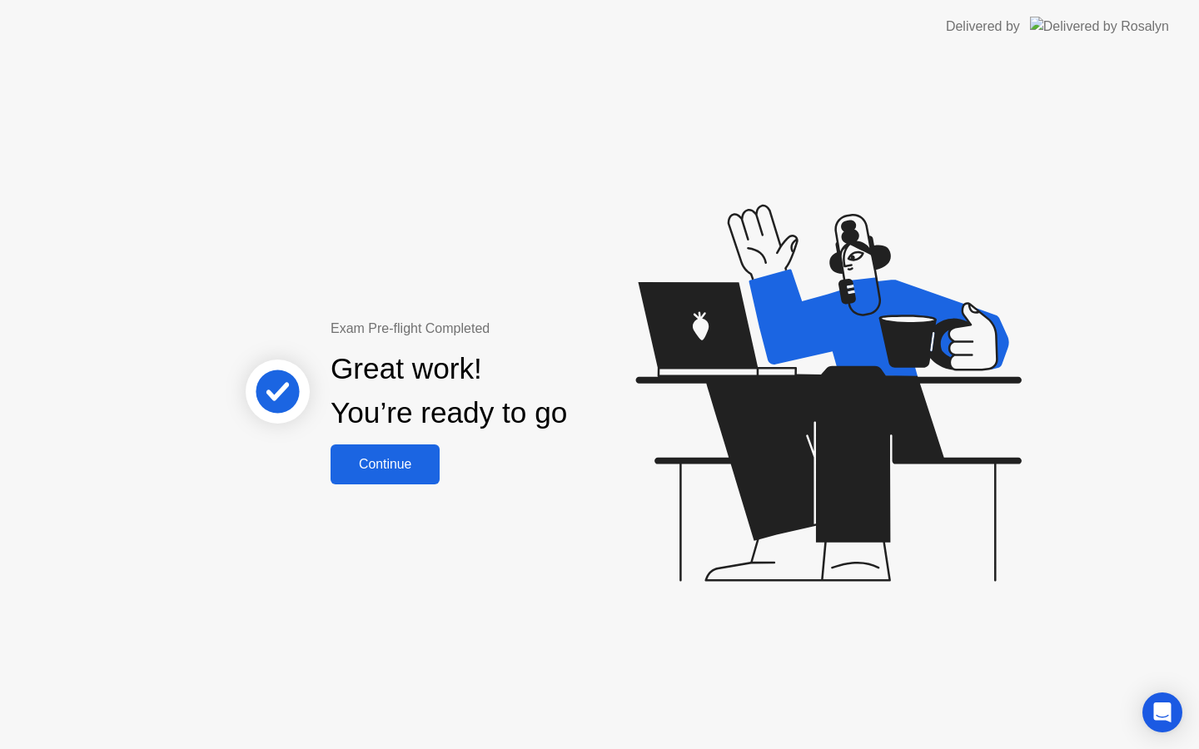 This screenshot has width=1199, height=749. I want to click on div: Open Intercom Messenger, so click(1162, 713).